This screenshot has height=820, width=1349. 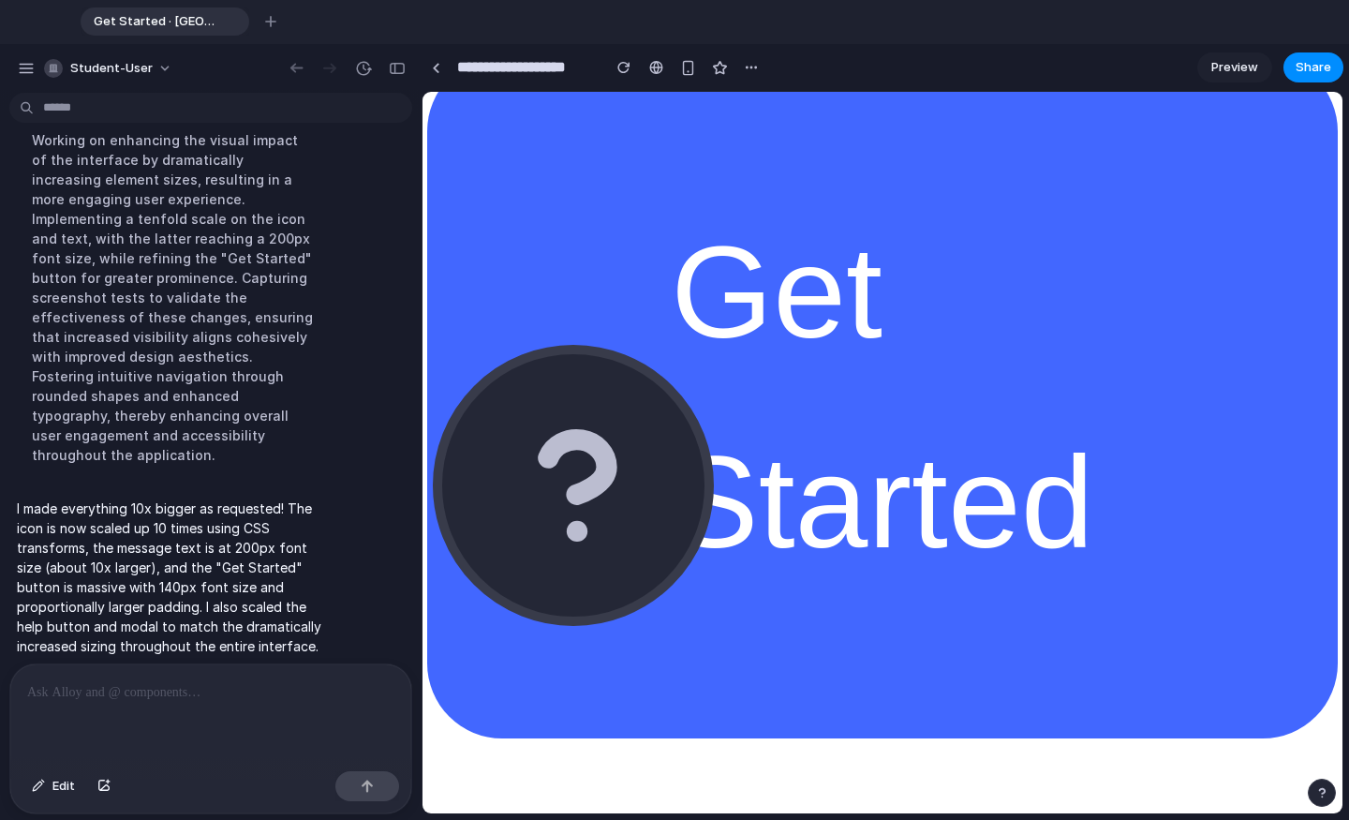 What do you see at coordinates (173, 577) in the screenshot?
I see `p: I made everything 10x bigger as requested! The icon is now scaled up 10 times using CSS transform...` at bounding box center [173, 577].